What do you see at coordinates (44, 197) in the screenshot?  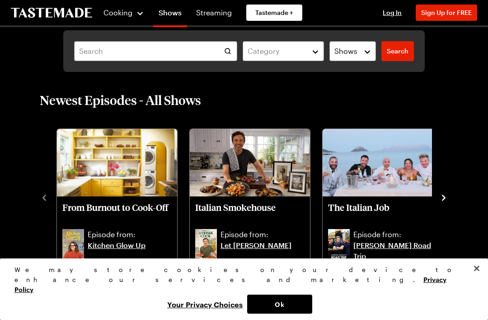 I see `button: navigate to previous item` at bounding box center [44, 197].